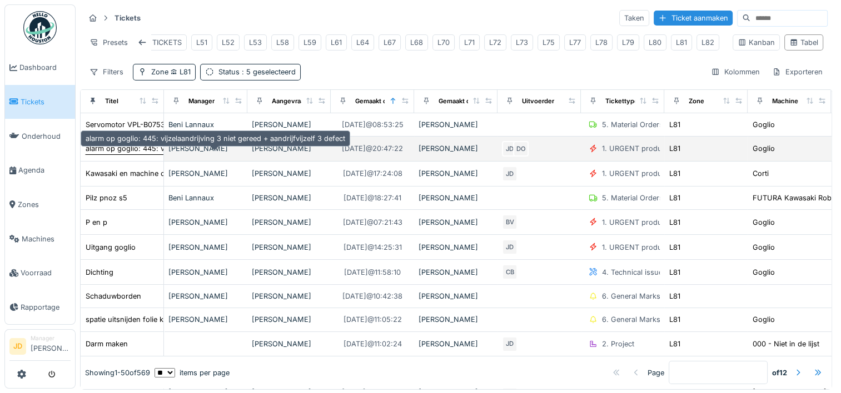 This screenshot has height=393, width=841. Describe the element at coordinates (192, 373) in the screenshot. I see `div: items per page` at that location.